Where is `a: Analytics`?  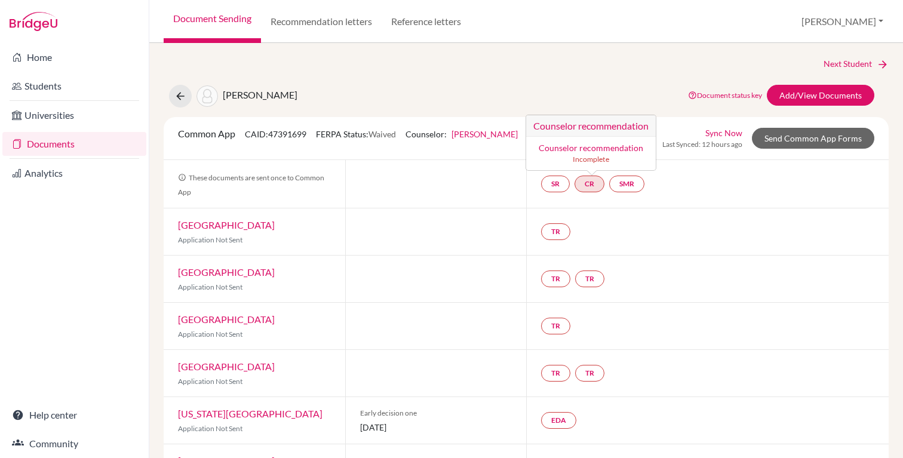
a: Analytics is located at coordinates (74, 173).